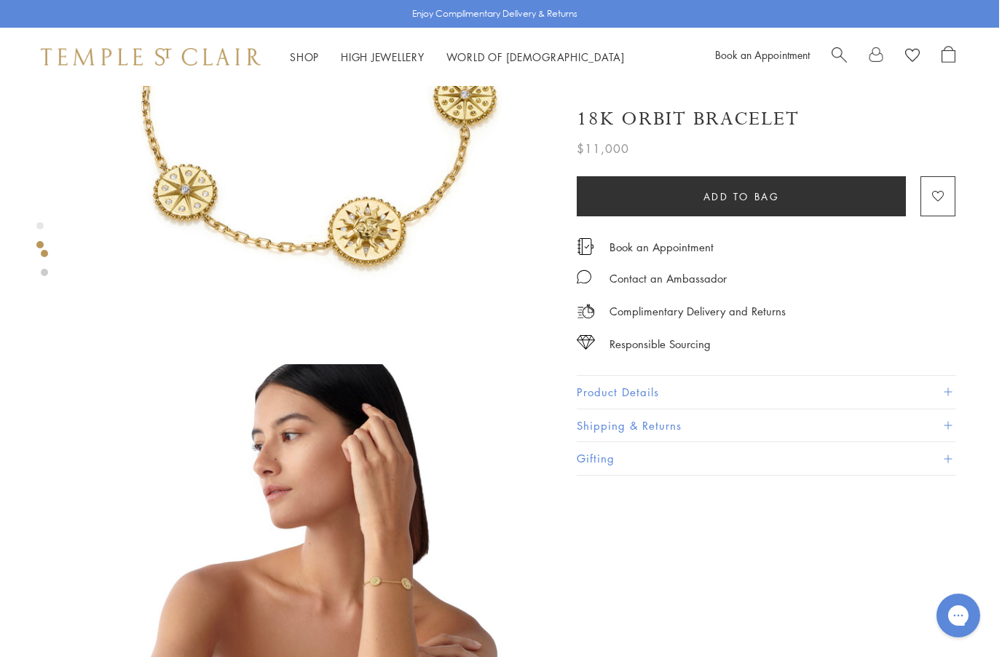 The image size is (1002, 657). I want to click on h1: 18K Orbit Bracelet, so click(688, 119).